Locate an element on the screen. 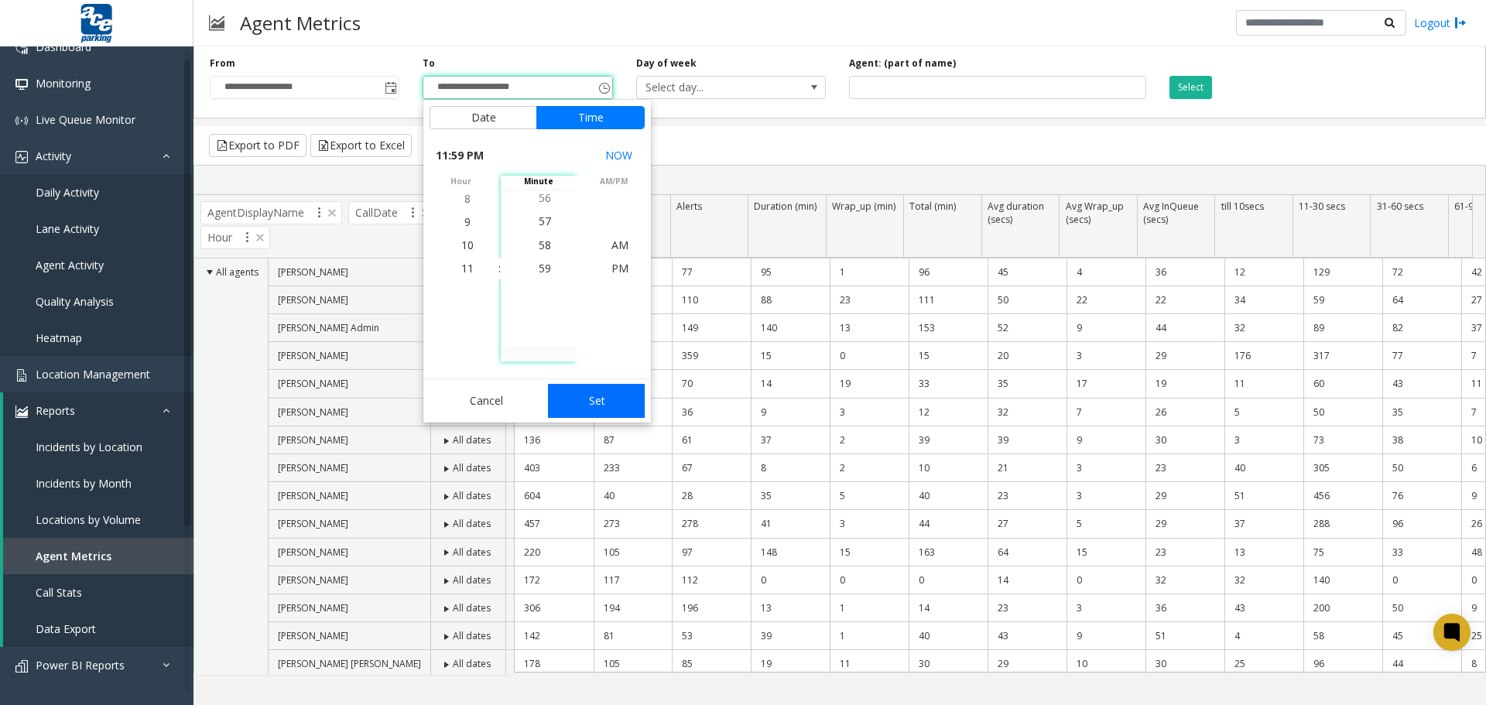 The image size is (1486, 705). span: Hour is located at coordinates (235, 238).